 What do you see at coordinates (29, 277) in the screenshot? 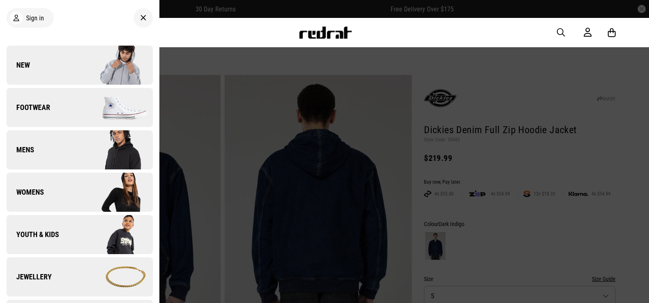
I see `span: Jewellery` at bounding box center [29, 277].